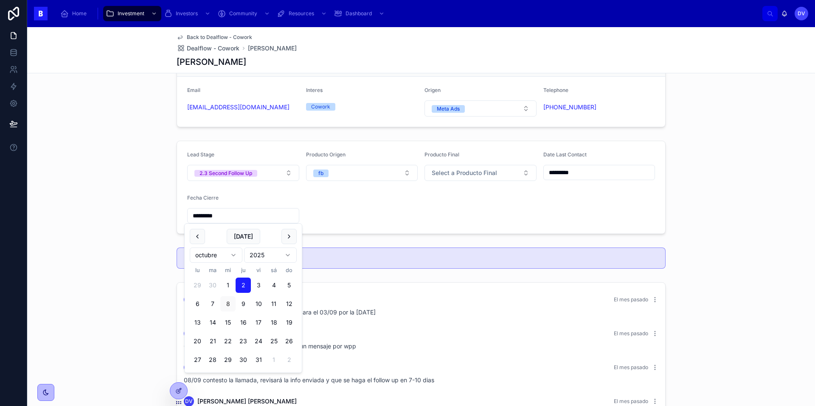  I want to click on button: domingo, 5 de octubre de 2025, so click(289, 286).